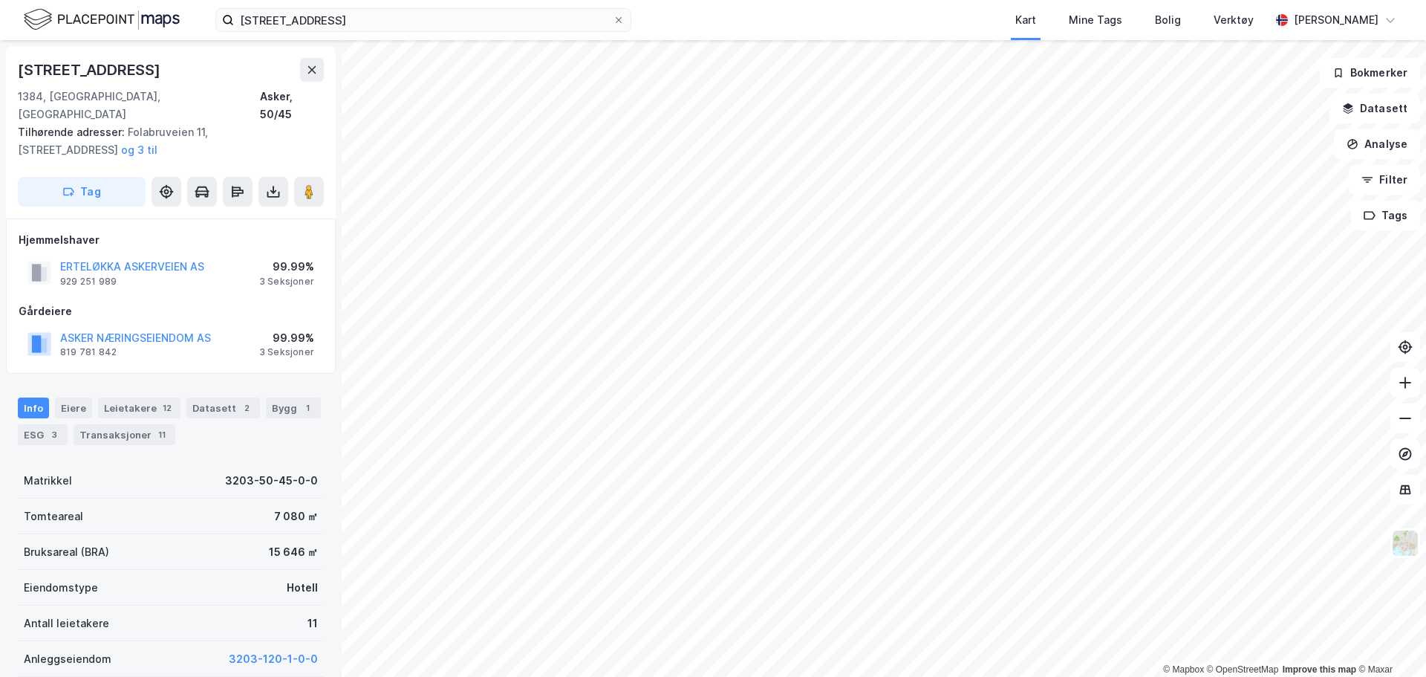 The image size is (1426, 677). I want to click on div: Chat Widget, so click(1389, 641).